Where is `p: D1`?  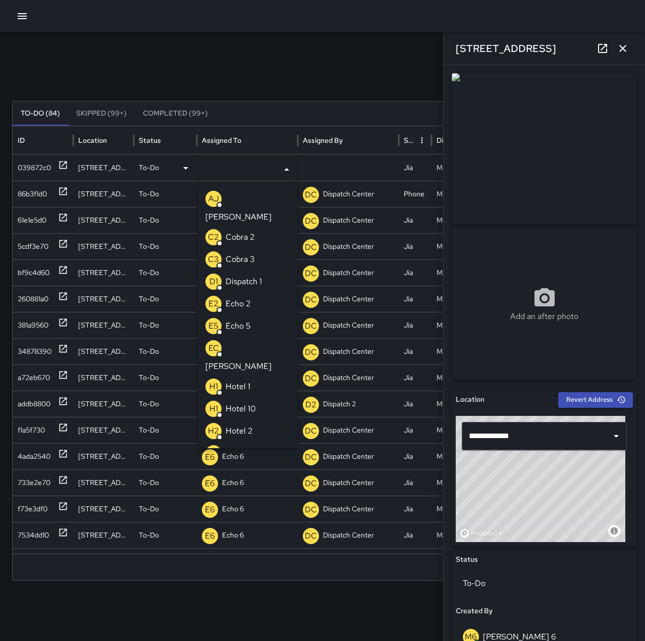 p: D1 is located at coordinates (214, 282).